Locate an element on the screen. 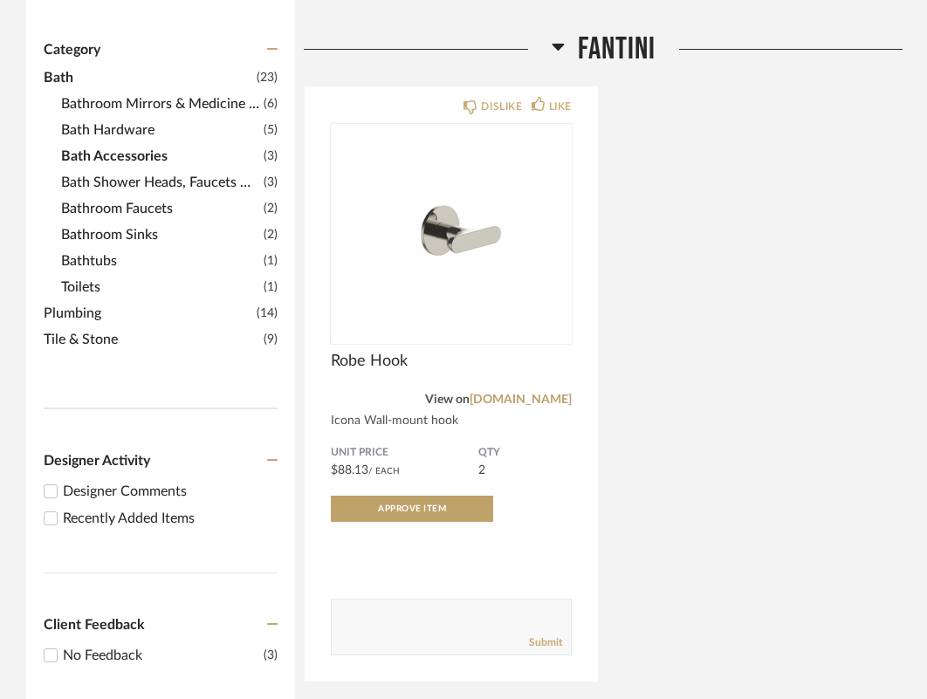 The width and height of the screenshot is (927, 699). span: (5) is located at coordinates (271, 130).